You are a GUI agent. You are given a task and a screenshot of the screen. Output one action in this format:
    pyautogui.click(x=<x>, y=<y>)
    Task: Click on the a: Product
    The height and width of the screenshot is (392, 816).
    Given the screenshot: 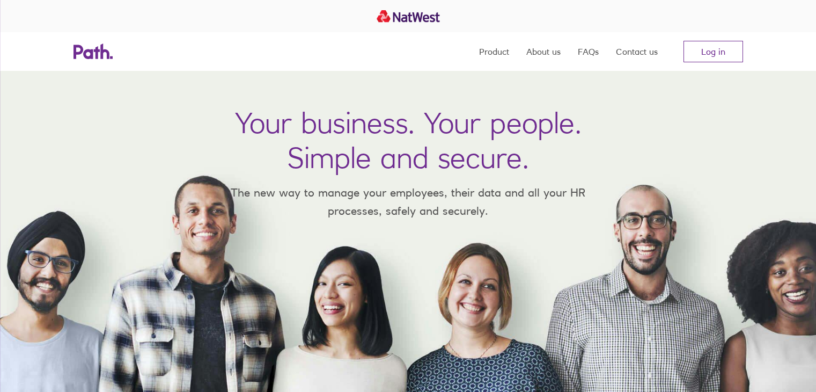 What is the action you would take?
    pyautogui.click(x=494, y=52)
    